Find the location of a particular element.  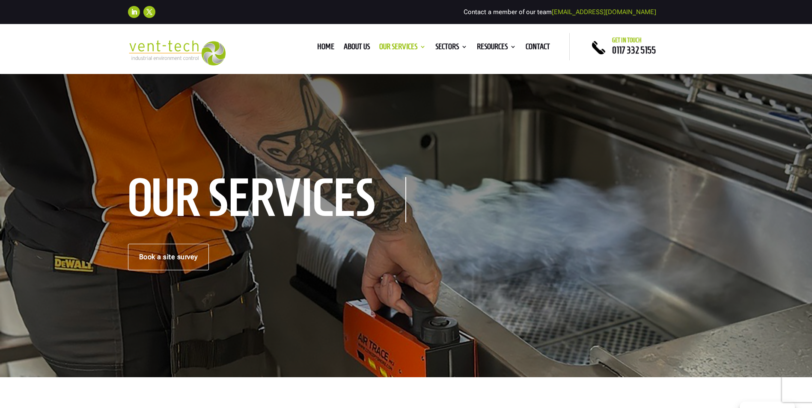

a: Sectors is located at coordinates (451, 48).